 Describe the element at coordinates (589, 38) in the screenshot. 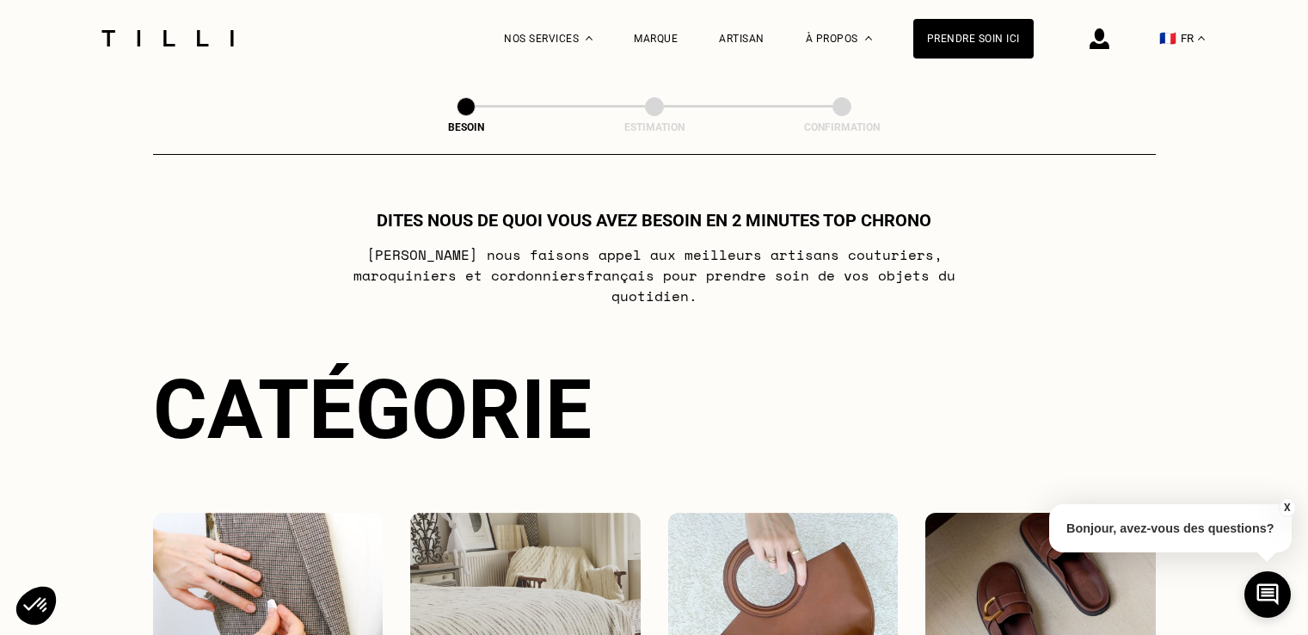

I see `img: Menu déroulant` at that location.